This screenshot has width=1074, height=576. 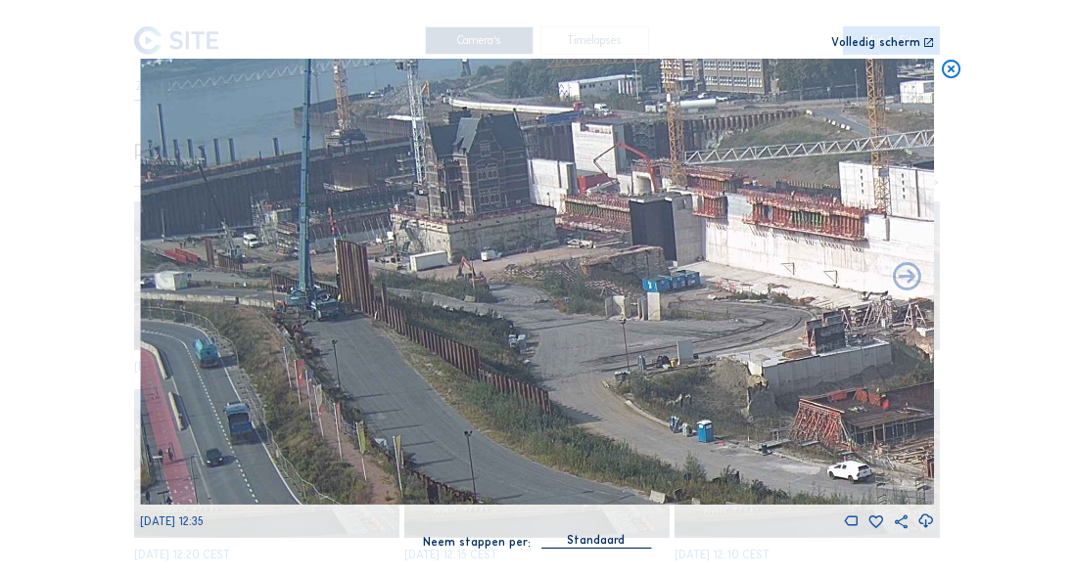 I want to click on i: Forward, so click(x=167, y=277).